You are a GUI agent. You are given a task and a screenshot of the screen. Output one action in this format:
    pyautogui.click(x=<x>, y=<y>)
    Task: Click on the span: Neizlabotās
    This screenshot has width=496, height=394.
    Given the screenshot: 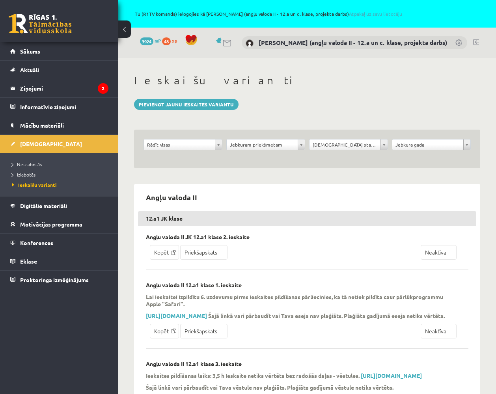 What is the action you would take?
    pyautogui.click(x=27, y=164)
    